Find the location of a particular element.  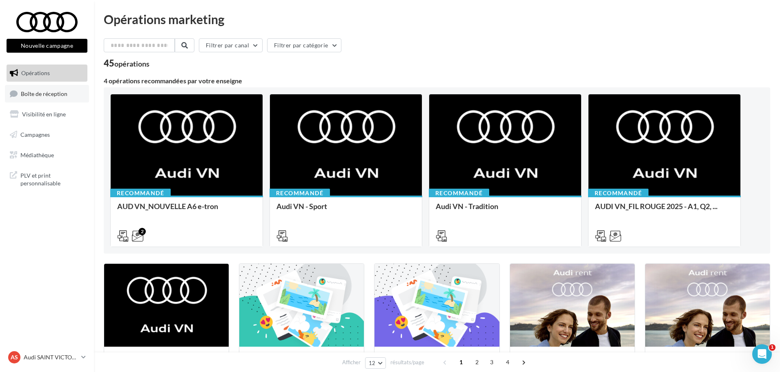

span: Campagnes is located at coordinates (35, 134).